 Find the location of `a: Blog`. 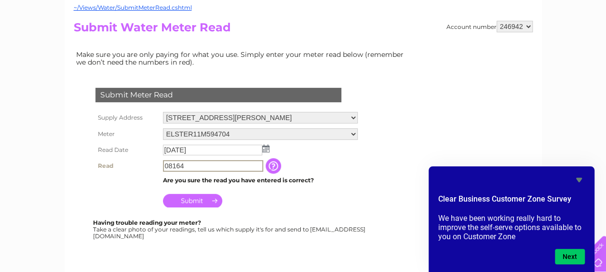

a: Blog is located at coordinates (529, 44).